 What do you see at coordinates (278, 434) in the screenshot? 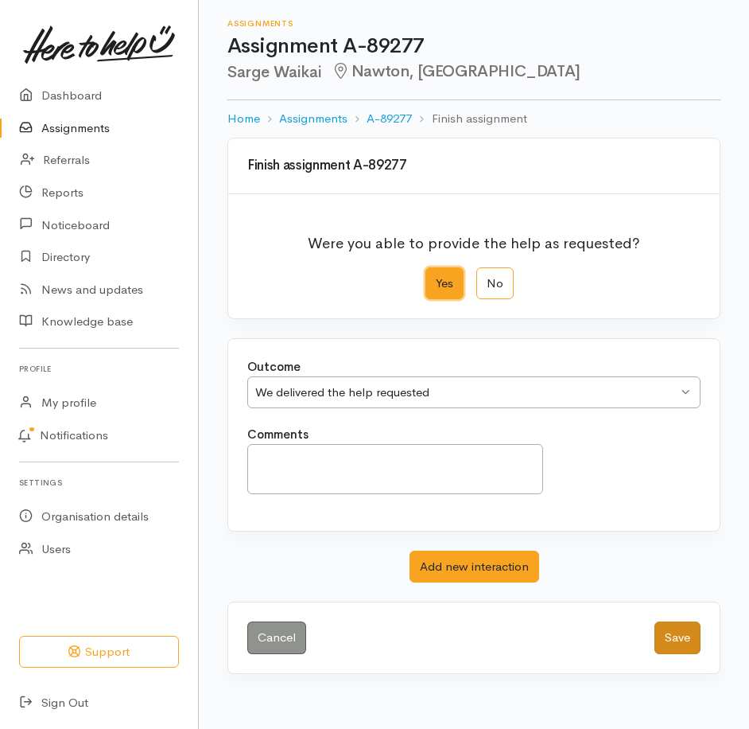
I see `label: Comments` at bounding box center [278, 434].